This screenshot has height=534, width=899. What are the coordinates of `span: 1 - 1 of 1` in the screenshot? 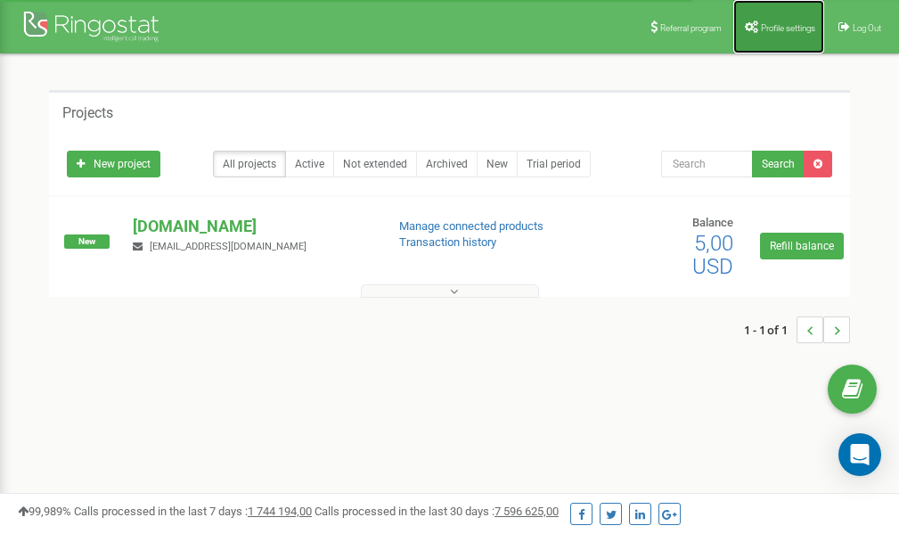 It's located at (770, 330).